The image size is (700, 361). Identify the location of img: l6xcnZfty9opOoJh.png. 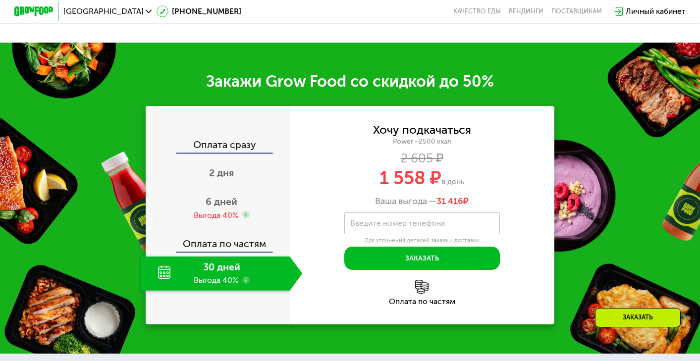
(421, 286).